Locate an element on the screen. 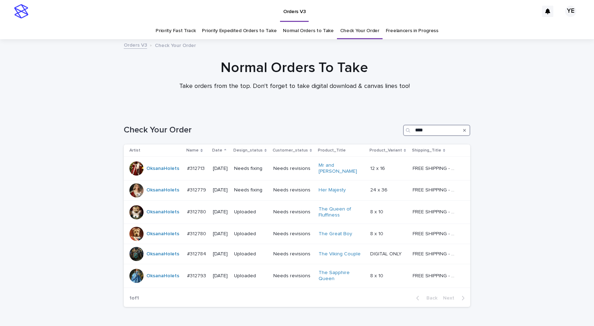 Image resolution: width=594 pixels, height=326 pixels. a: Normal Orders to Take is located at coordinates (308, 31).